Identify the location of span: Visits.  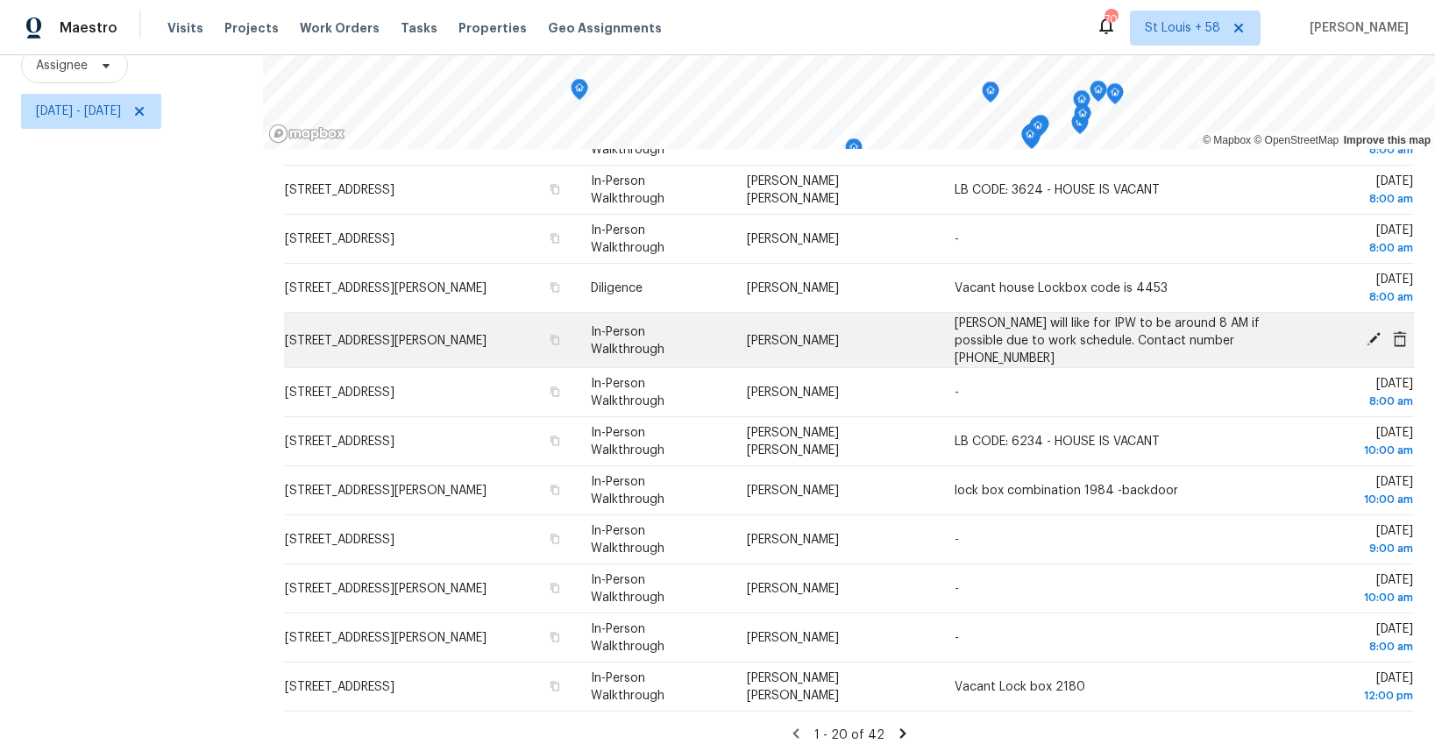
(185, 28).